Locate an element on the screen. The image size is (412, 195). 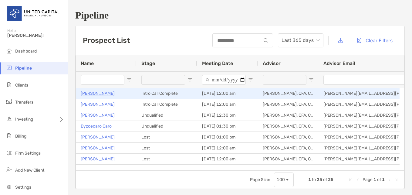
button: Clear Filters is located at coordinates (374, 40).